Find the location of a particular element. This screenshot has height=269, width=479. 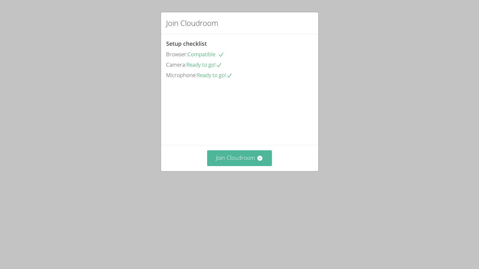

button: Join Cloudroom is located at coordinates (239, 158).